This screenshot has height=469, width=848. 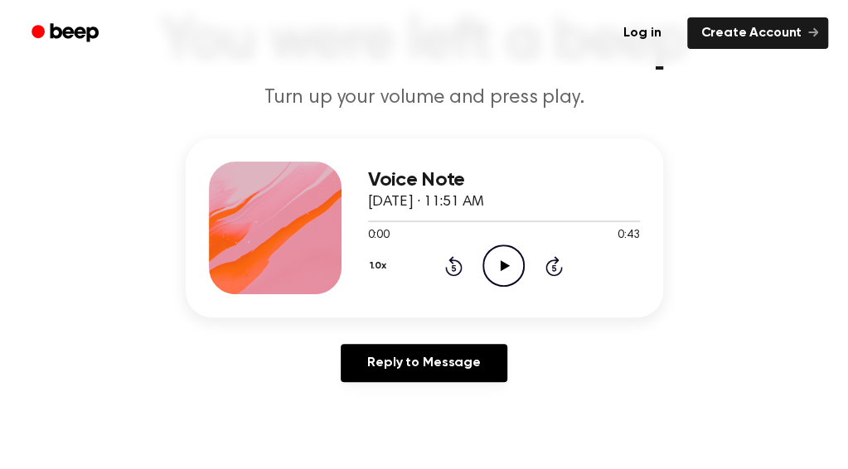 What do you see at coordinates (423, 363) in the screenshot?
I see `a: Reply to Message` at bounding box center [423, 363].